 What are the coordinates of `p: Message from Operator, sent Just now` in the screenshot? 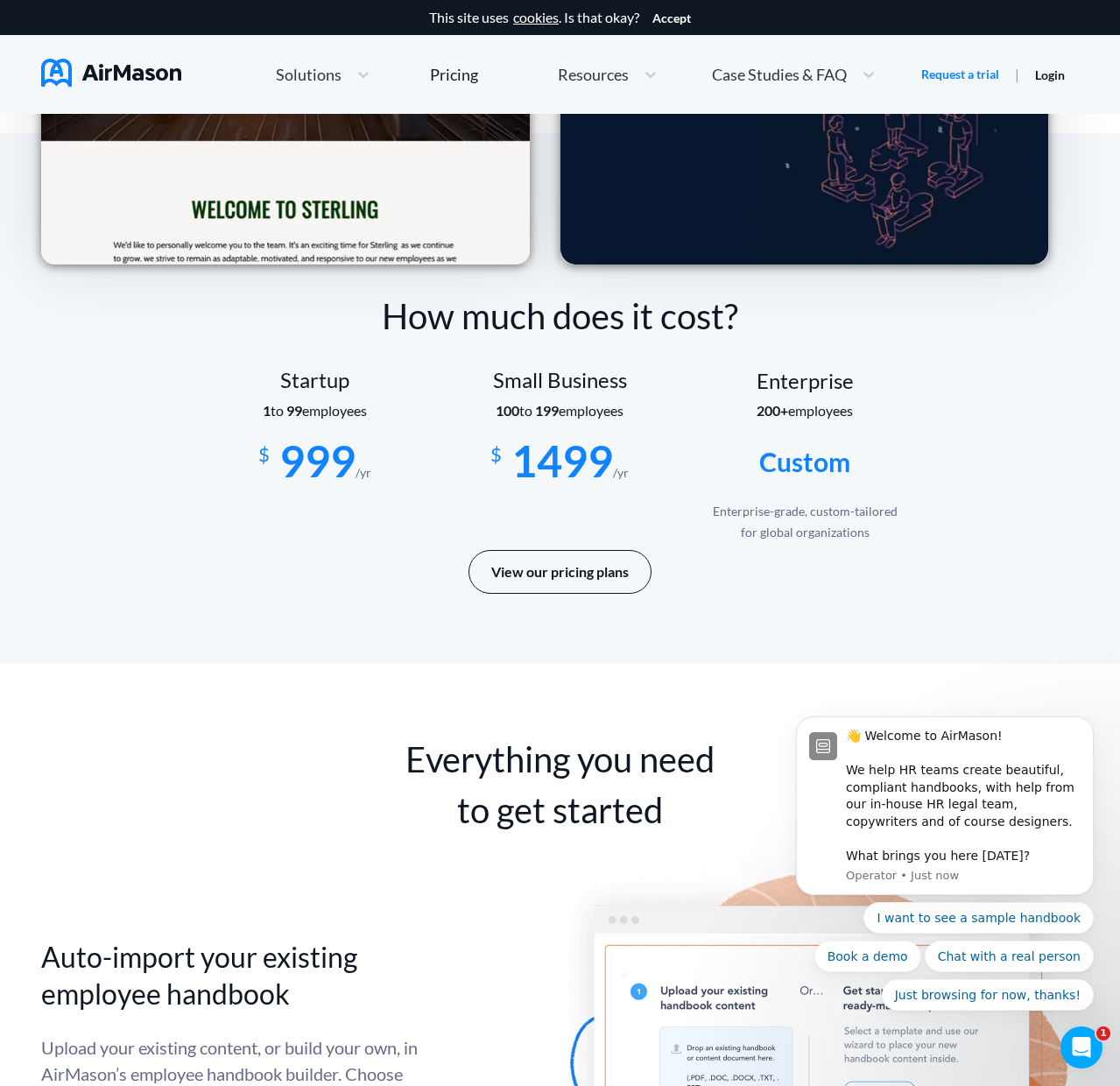 It's located at (194, 186).